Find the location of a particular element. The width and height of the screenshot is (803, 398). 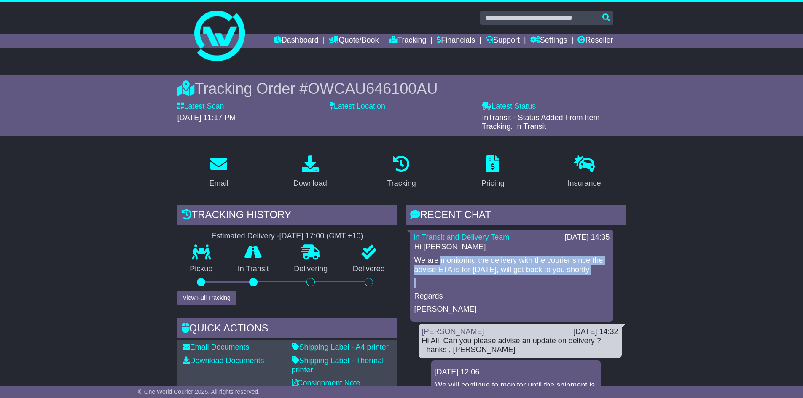

div: Pricing is located at coordinates (493, 183).